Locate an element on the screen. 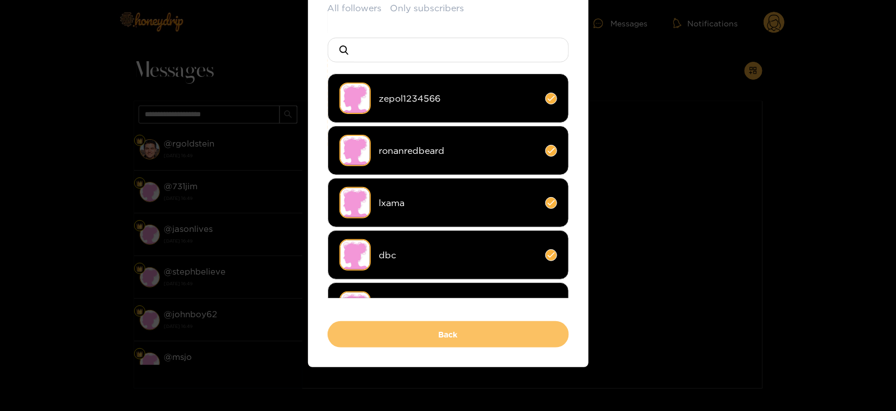 Image resolution: width=896 pixels, height=411 pixels. button: Back is located at coordinates (448, 334).